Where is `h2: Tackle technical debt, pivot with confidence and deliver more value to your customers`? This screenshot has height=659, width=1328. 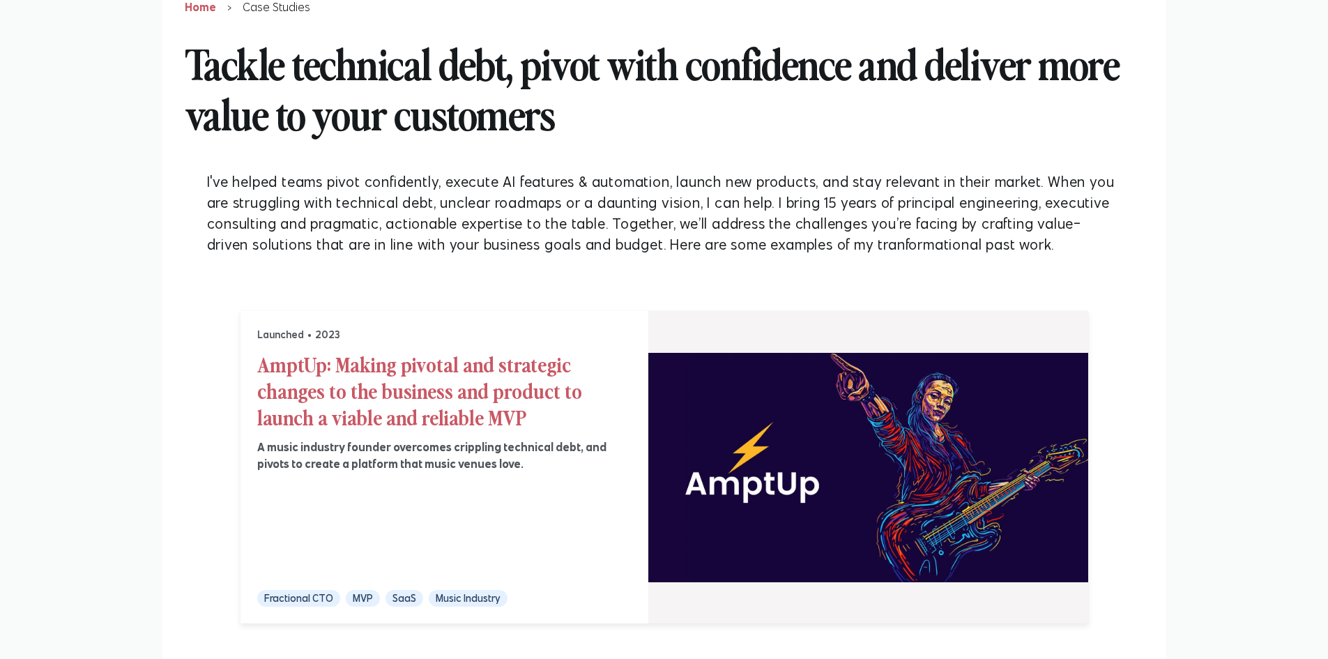 h2: Tackle technical debt, pivot with confidence and deliver more value to your customers is located at coordinates (664, 88).